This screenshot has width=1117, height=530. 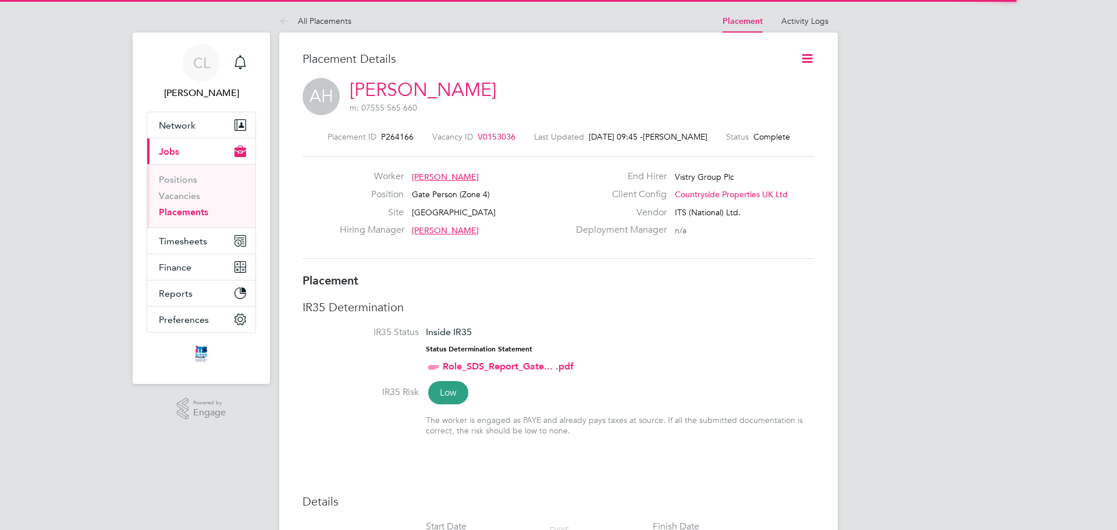 I want to click on span: Chelsea Lawford, so click(x=201, y=93).